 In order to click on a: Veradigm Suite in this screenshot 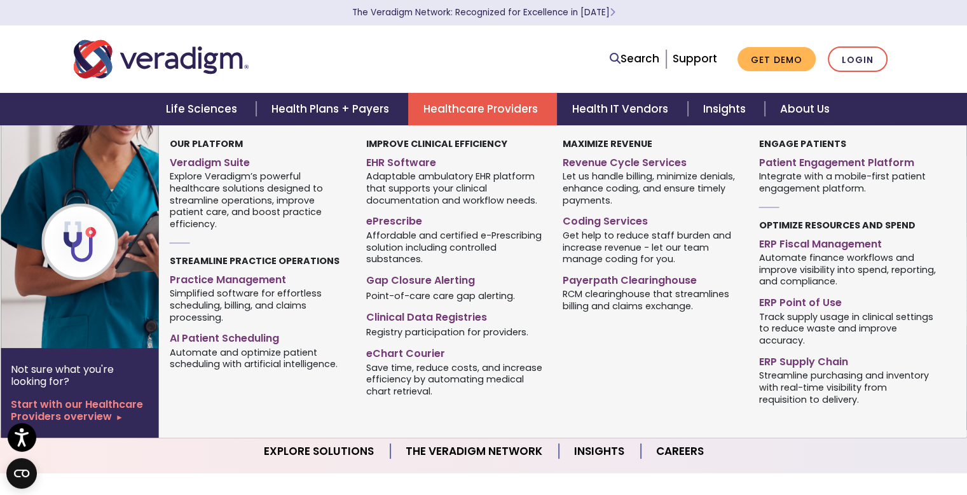, I will do `click(258, 160)`.